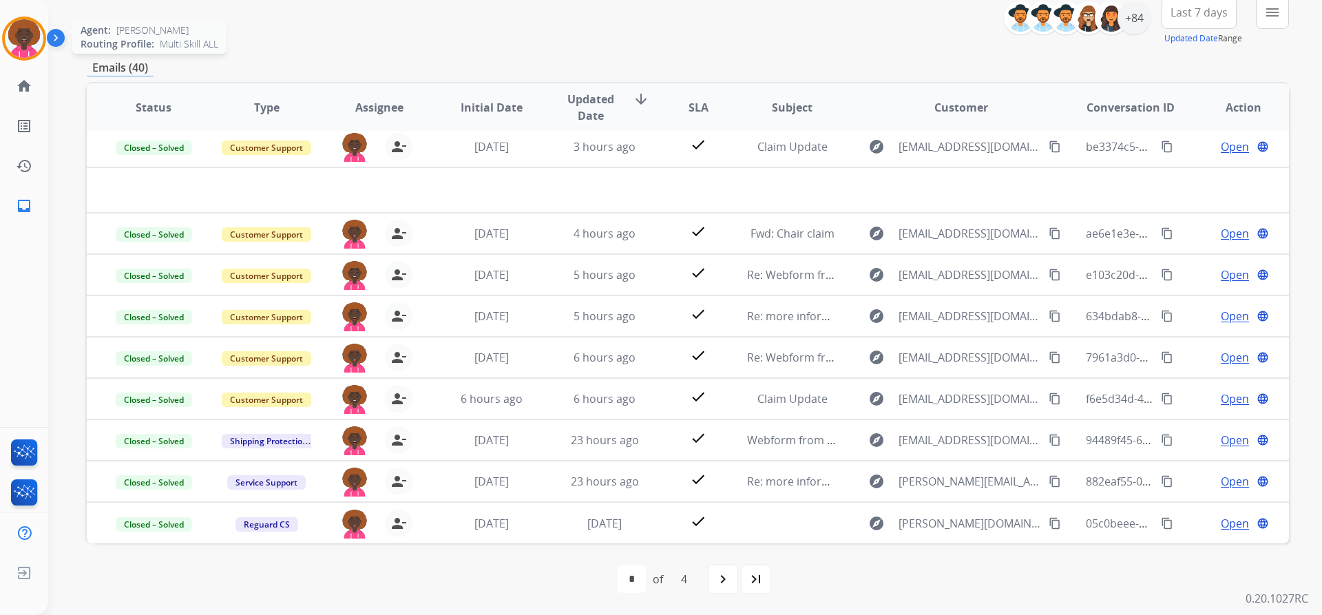 The width and height of the screenshot is (1322, 615). Describe the element at coordinates (961, 107) in the screenshot. I see `span: Customer` at that location.